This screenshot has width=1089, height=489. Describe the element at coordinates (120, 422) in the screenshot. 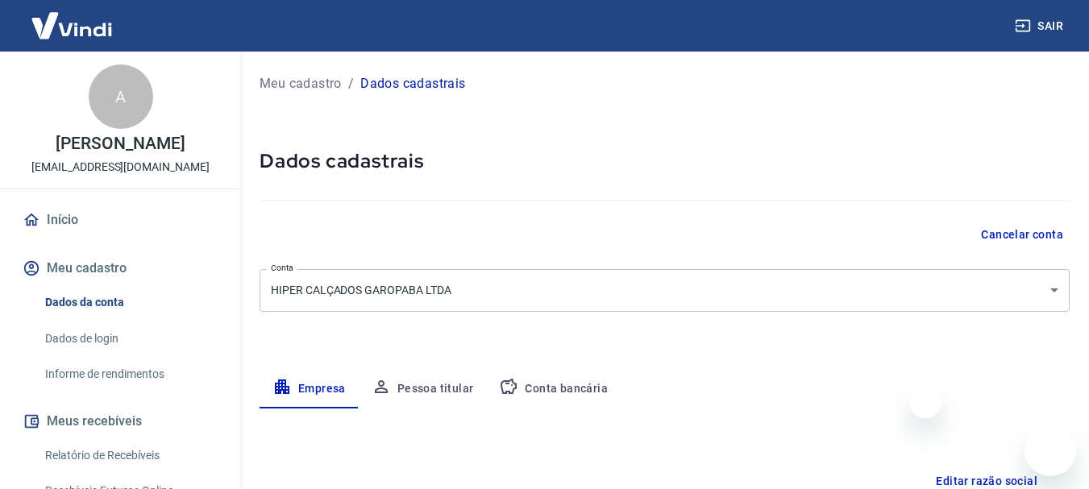

I see `button: Meus recebíveis` at that location.